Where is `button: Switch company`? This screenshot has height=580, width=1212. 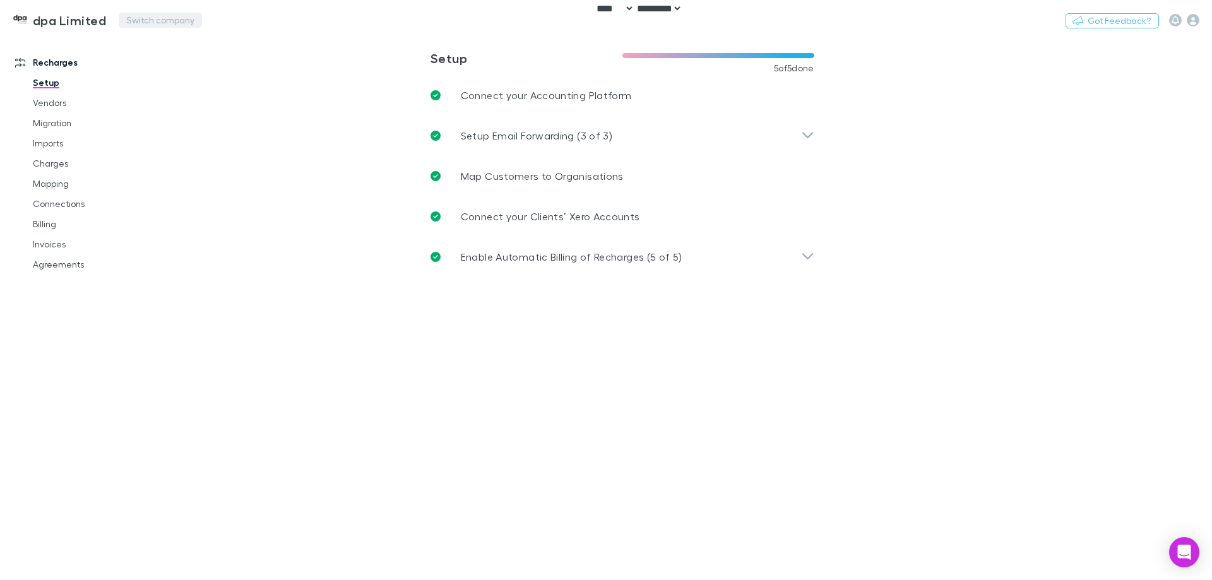
button: Switch company is located at coordinates (160, 20).